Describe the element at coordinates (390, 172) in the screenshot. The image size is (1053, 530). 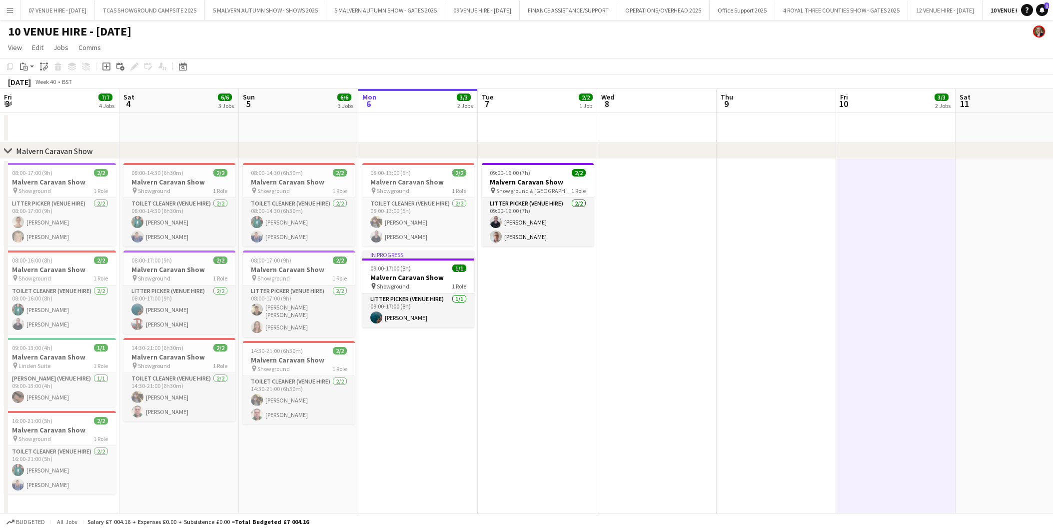
I see `span: 08:00-13:00 (5h)` at that location.